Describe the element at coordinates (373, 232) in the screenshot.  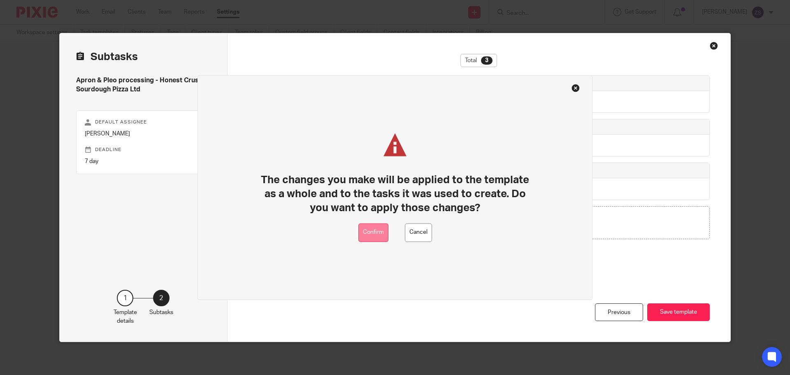
I see `button: Confirm` at that location.